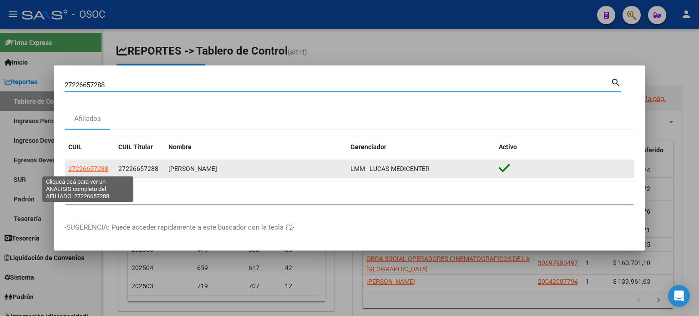 This screenshot has width=699, height=316. What do you see at coordinates (615, 82) in the screenshot?
I see `mat-icon: search` at bounding box center [615, 82].